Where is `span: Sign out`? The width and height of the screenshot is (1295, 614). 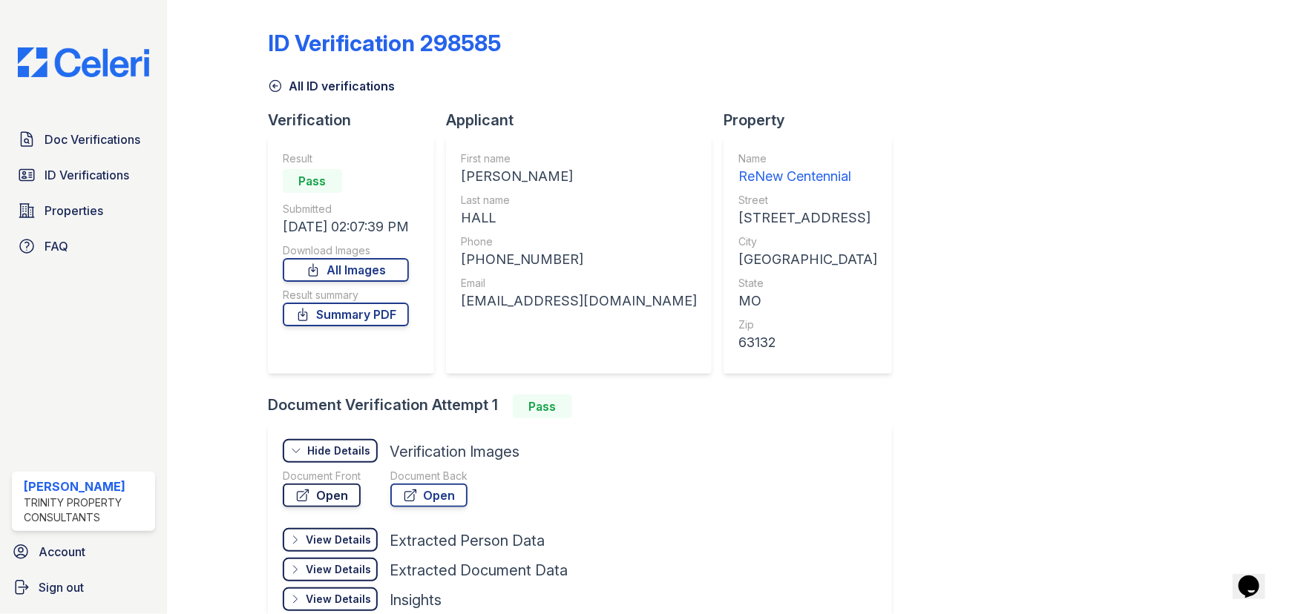
span: Sign out is located at coordinates (61, 588).